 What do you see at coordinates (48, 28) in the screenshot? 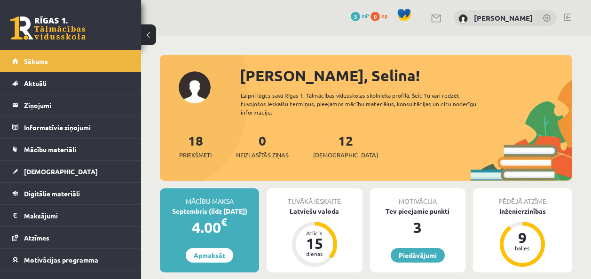
I see `a: Rīgas 1. Tālmācības vidusskola` at bounding box center [48, 28].